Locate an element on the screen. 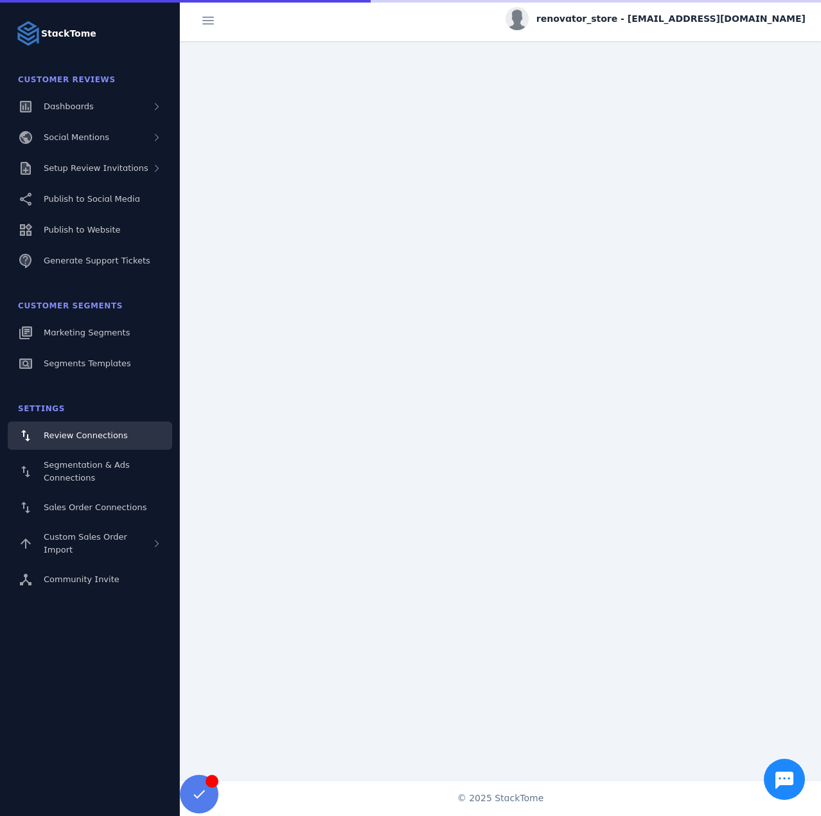 The image size is (821, 816). a: Sales Order Connections is located at coordinates (90, 507).